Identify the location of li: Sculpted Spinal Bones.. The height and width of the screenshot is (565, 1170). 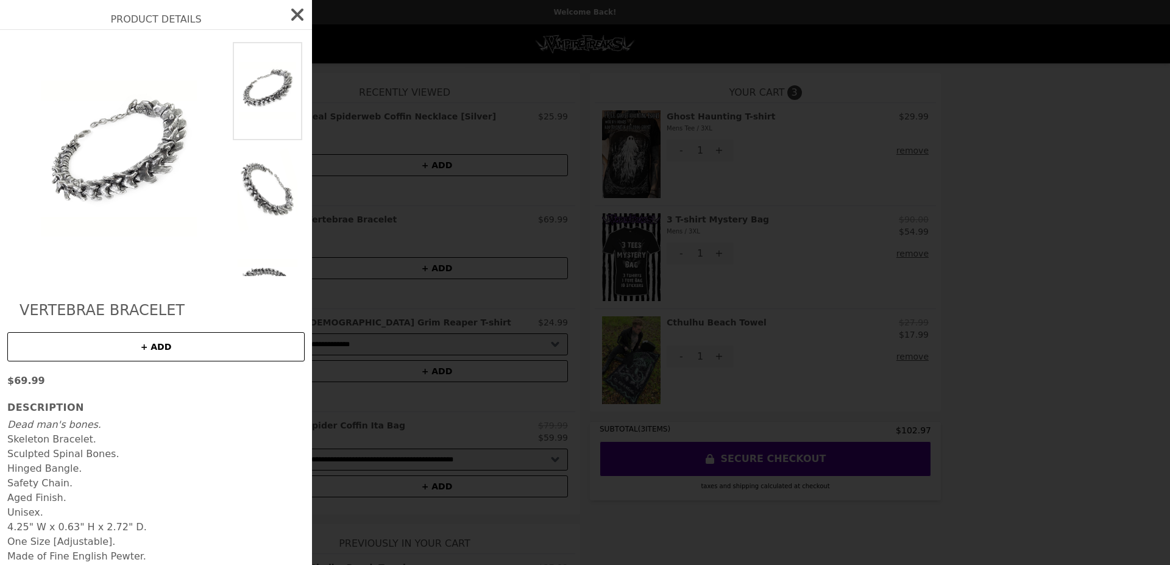
(156, 454).